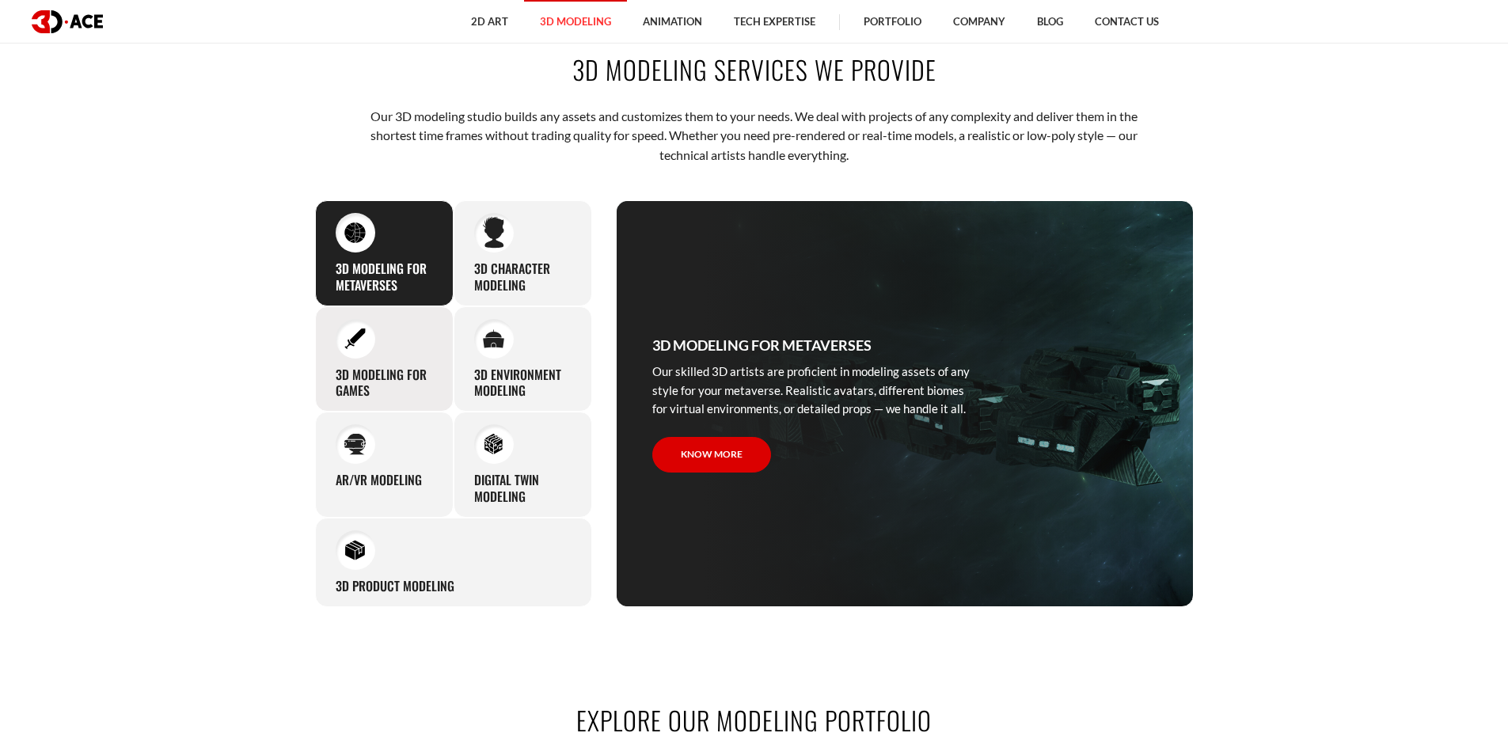  I want to click on img: 3D Modeling for Metaverses, so click(355, 232).